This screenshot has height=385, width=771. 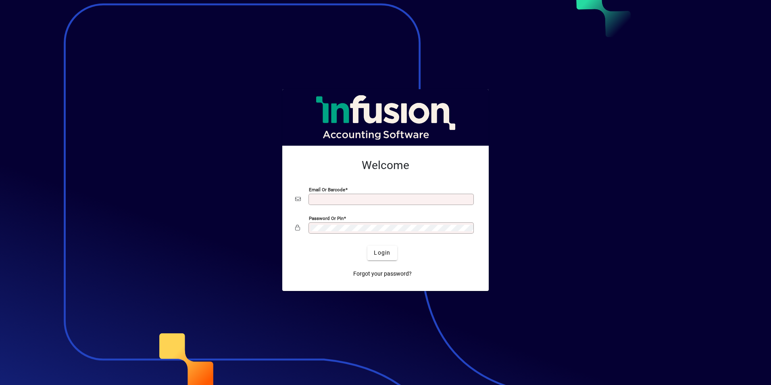 I want to click on mat-label: Email or Barcode, so click(x=327, y=189).